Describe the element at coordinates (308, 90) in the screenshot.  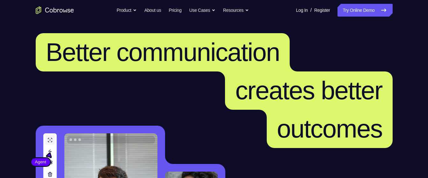
I see `span: creates better` at that location.